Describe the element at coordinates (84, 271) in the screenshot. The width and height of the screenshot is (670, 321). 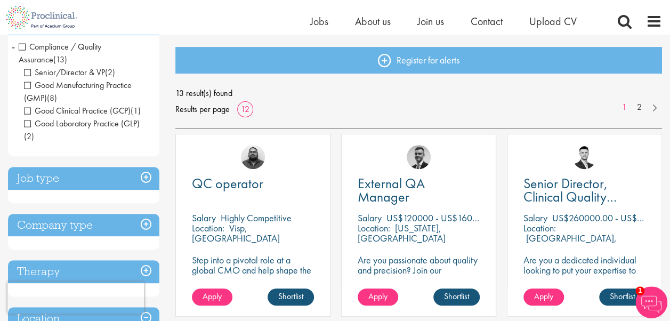
I see `div: Therapy` at that location.